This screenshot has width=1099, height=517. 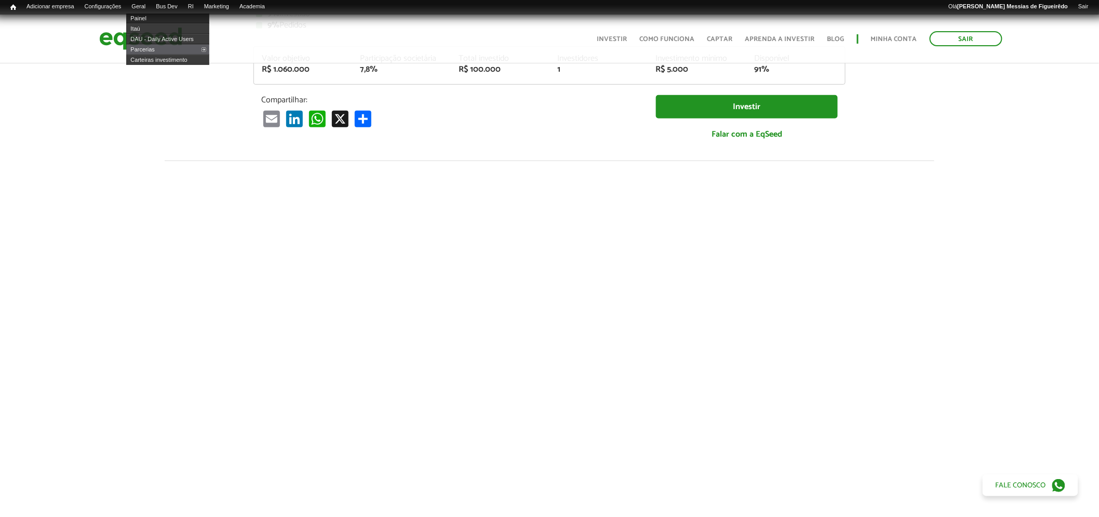 I want to click on a: Bus Dev, so click(x=167, y=7).